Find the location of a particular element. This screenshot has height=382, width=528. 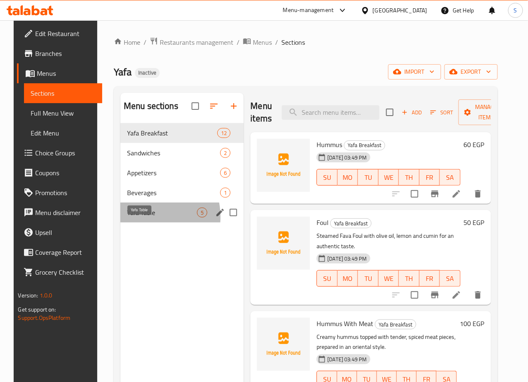

a: Home is located at coordinates (127, 42).